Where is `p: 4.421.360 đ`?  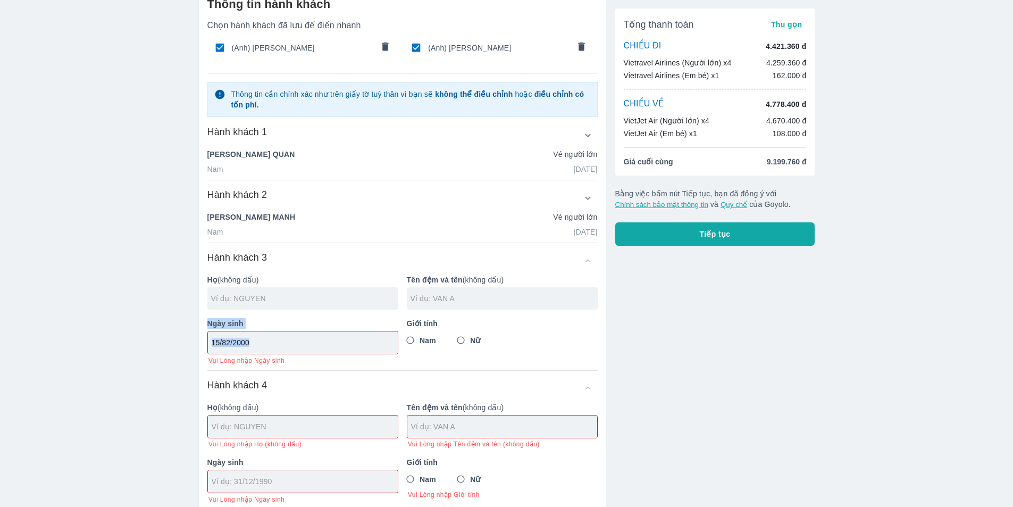 p: 4.421.360 đ is located at coordinates (786, 46).